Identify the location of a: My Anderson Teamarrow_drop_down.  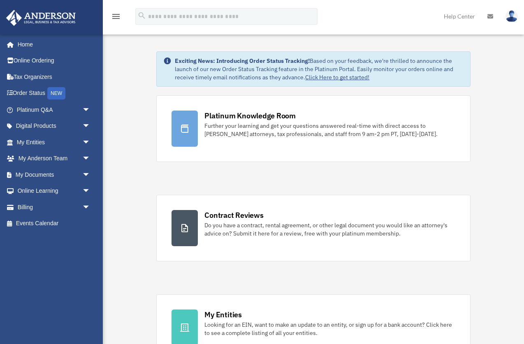
(54, 159).